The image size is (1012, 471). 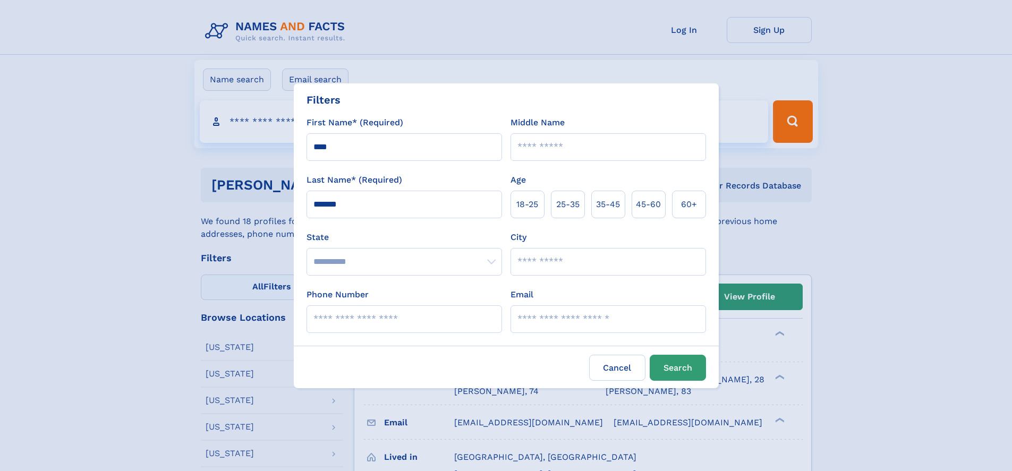 What do you see at coordinates (678, 368) in the screenshot?
I see `button: Search` at bounding box center [678, 368].